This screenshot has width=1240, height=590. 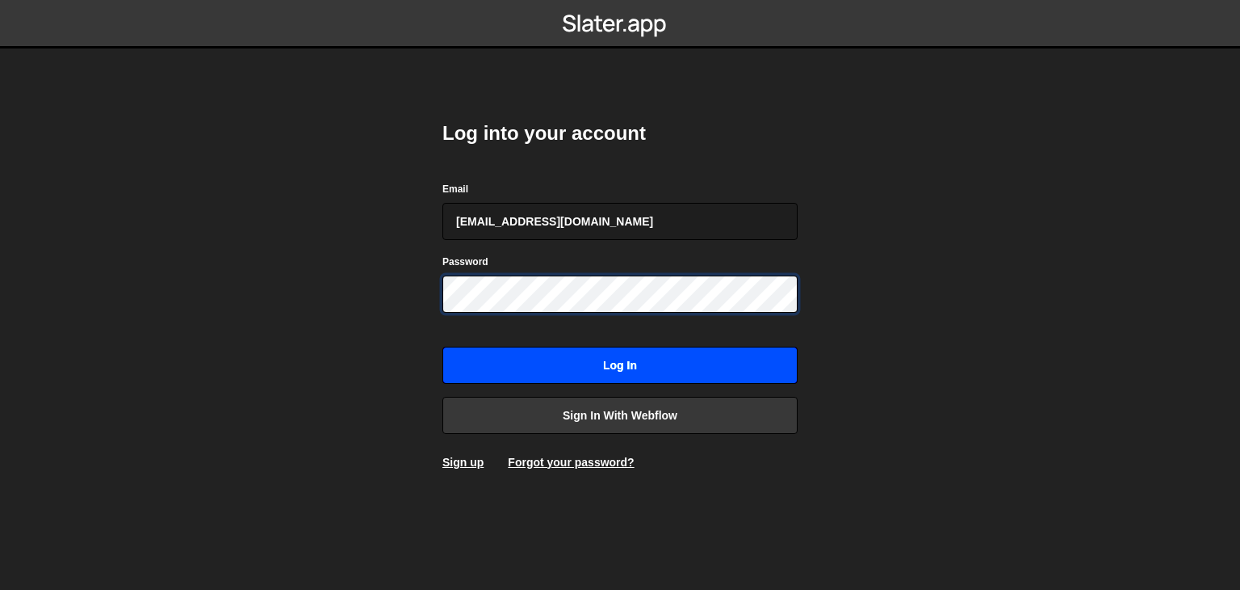 What do you see at coordinates (463, 462) in the screenshot?
I see `a: Sign up` at bounding box center [463, 462].